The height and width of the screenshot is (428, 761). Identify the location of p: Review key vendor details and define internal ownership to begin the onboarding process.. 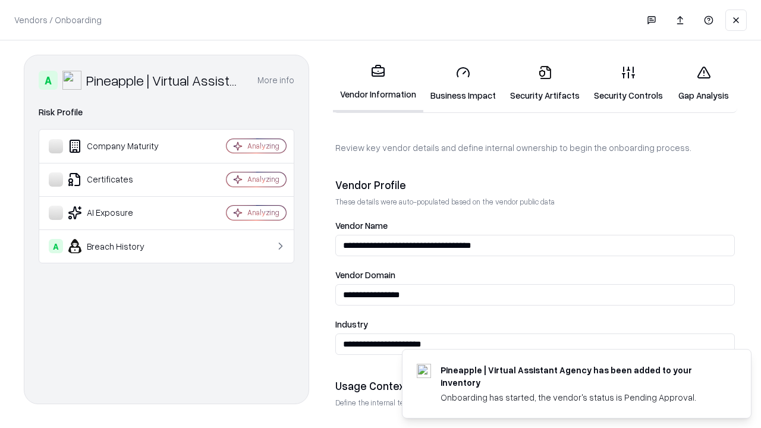
(535, 147).